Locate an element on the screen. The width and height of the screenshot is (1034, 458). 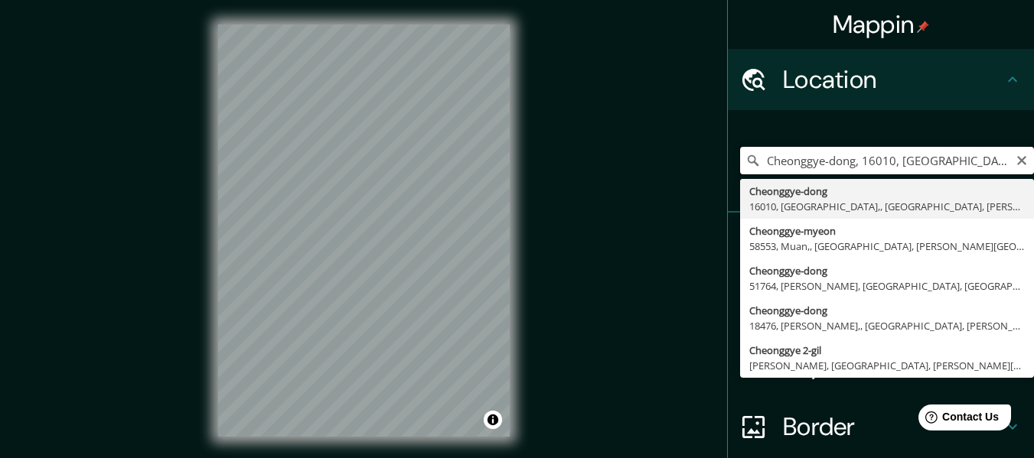
div: Layout is located at coordinates (881, 366).